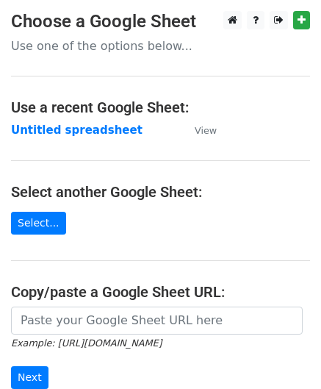  Describe the element at coordinates (160, 21) in the screenshot. I see `h3: Choose a Google Sheet` at that location.